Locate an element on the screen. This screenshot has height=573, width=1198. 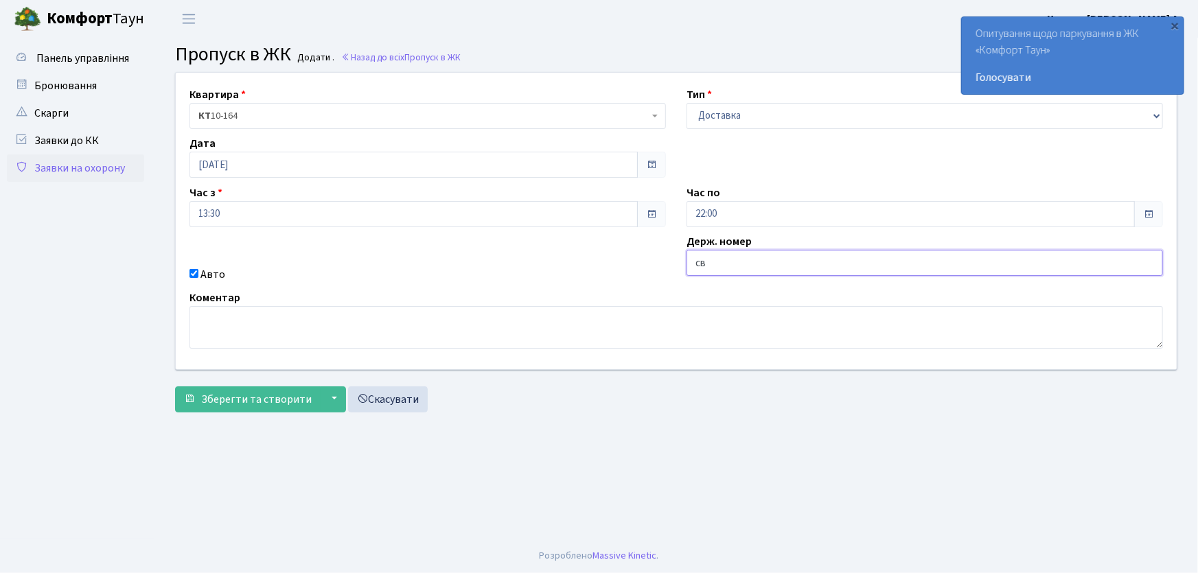
small: Додати . is located at coordinates (315, 58).